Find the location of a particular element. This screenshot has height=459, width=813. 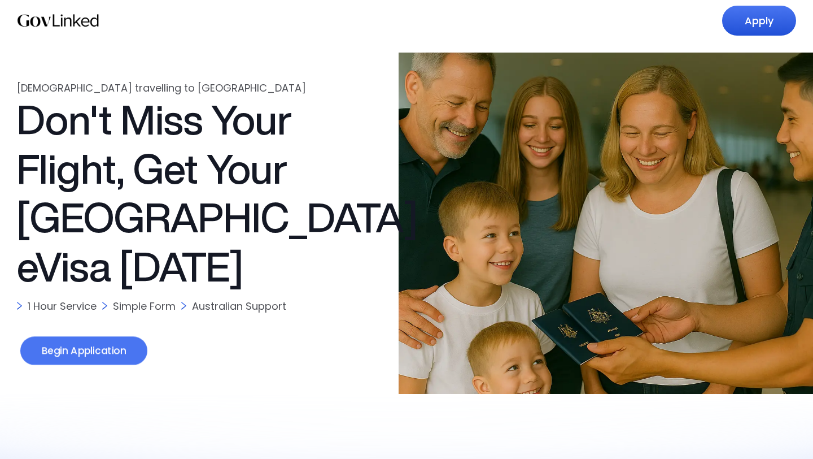

div: Simple Form is located at coordinates (144, 306).